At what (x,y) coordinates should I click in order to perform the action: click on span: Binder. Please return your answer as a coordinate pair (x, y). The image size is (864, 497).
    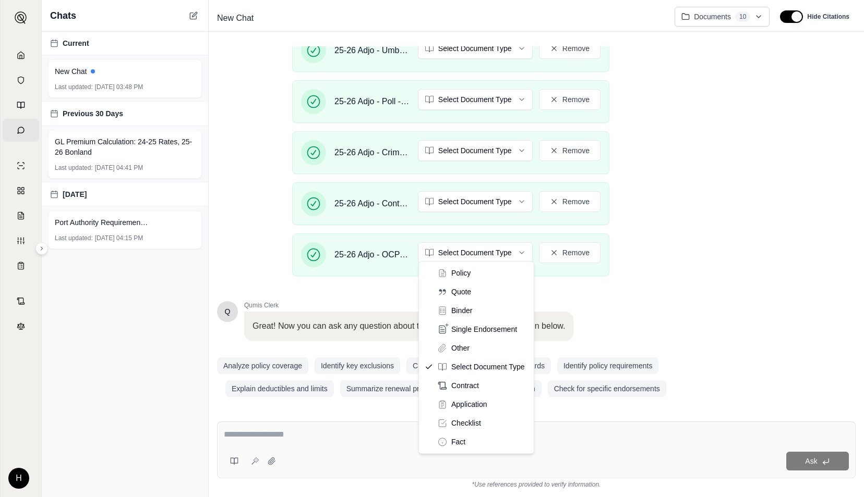
    Looking at the image, I should click on (462, 311).